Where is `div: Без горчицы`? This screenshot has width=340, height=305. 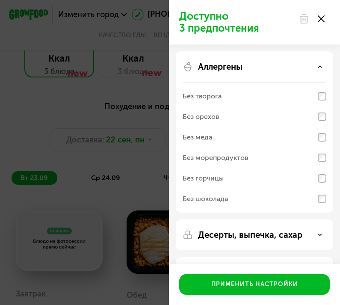 div: Без горчицы is located at coordinates (203, 178).